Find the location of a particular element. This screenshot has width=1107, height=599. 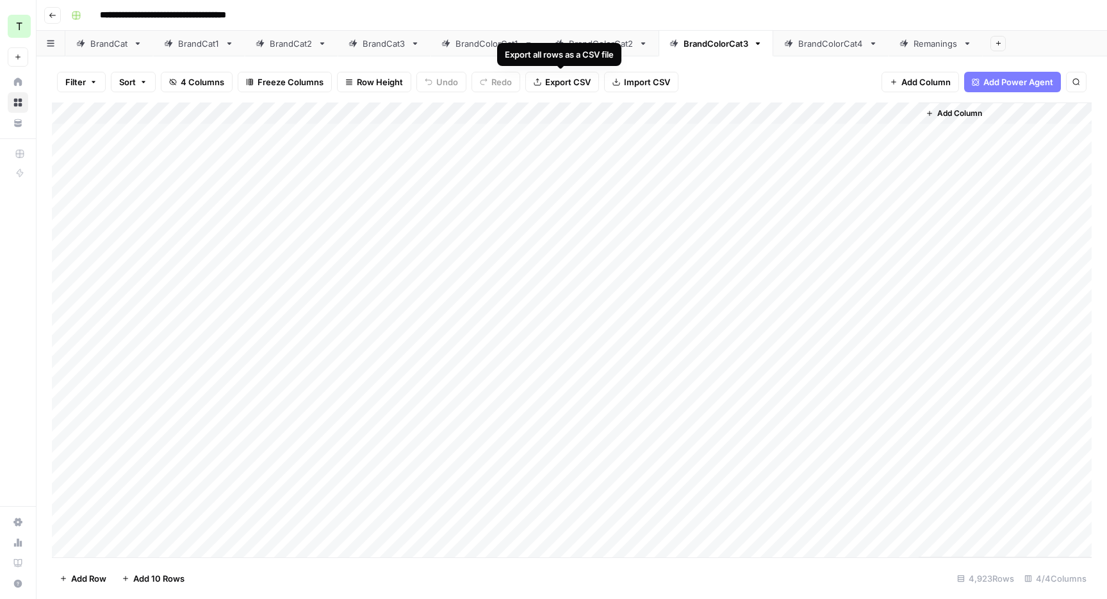

span: Export CSV is located at coordinates (567, 82).